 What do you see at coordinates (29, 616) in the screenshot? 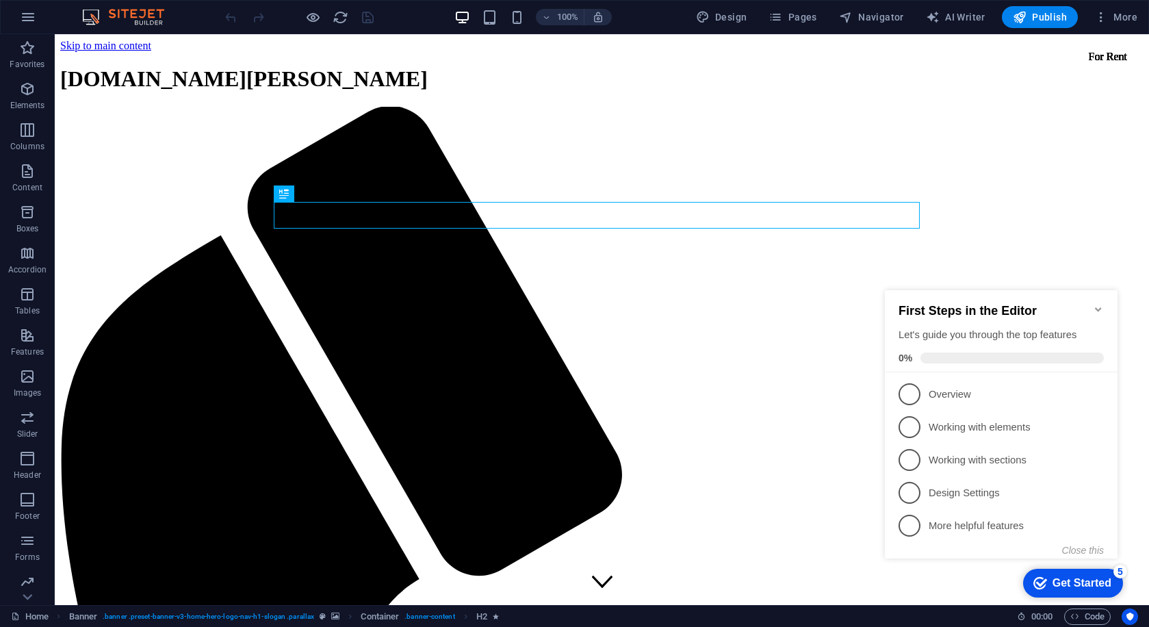
I see `a: Click to cancel selection. Double-click to open Pages` at bounding box center [29, 616].